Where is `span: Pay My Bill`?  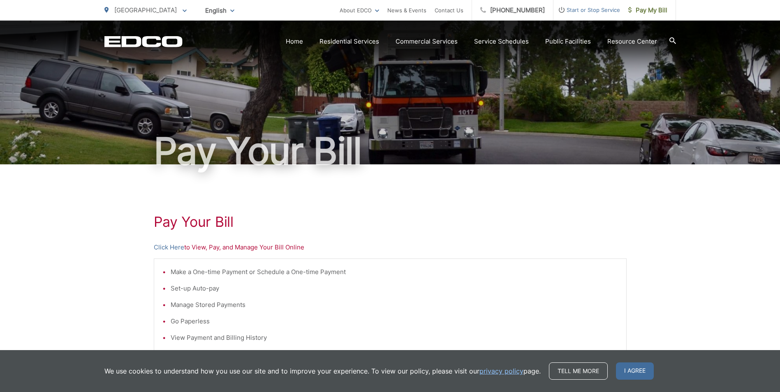 span: Pay My Bill is located at coordinates (648, 10).